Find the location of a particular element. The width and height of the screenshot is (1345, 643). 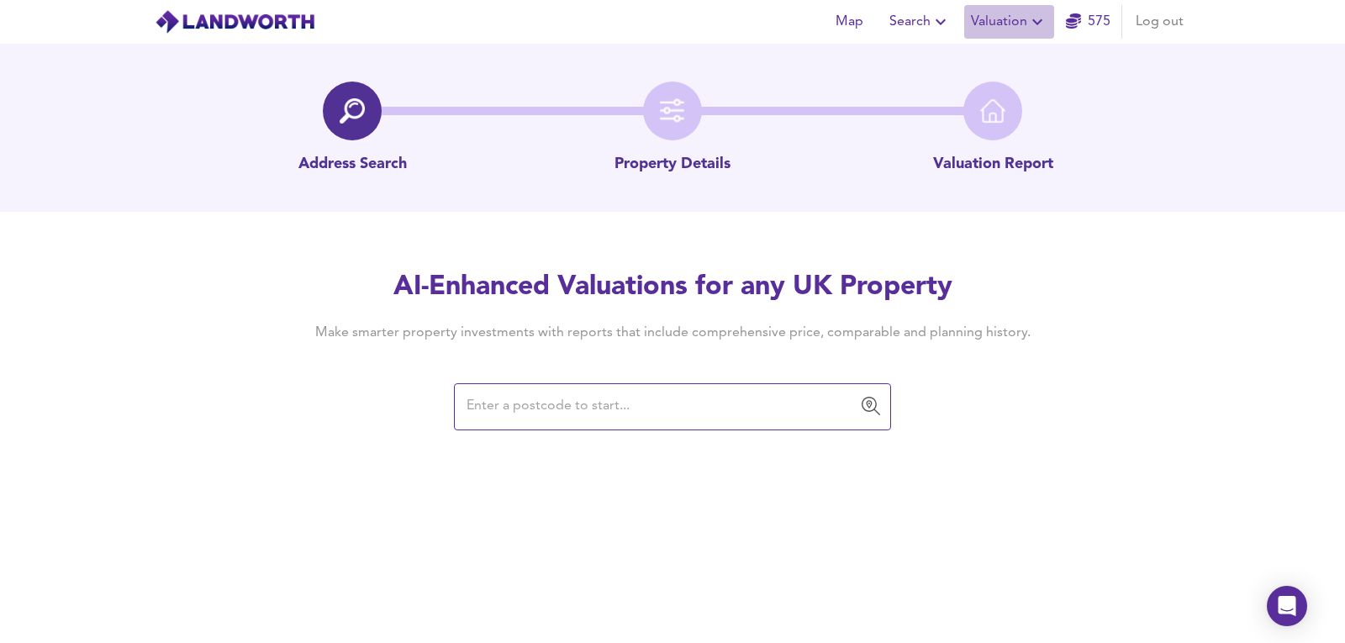

span: Search is located at coordinates (919, 22).